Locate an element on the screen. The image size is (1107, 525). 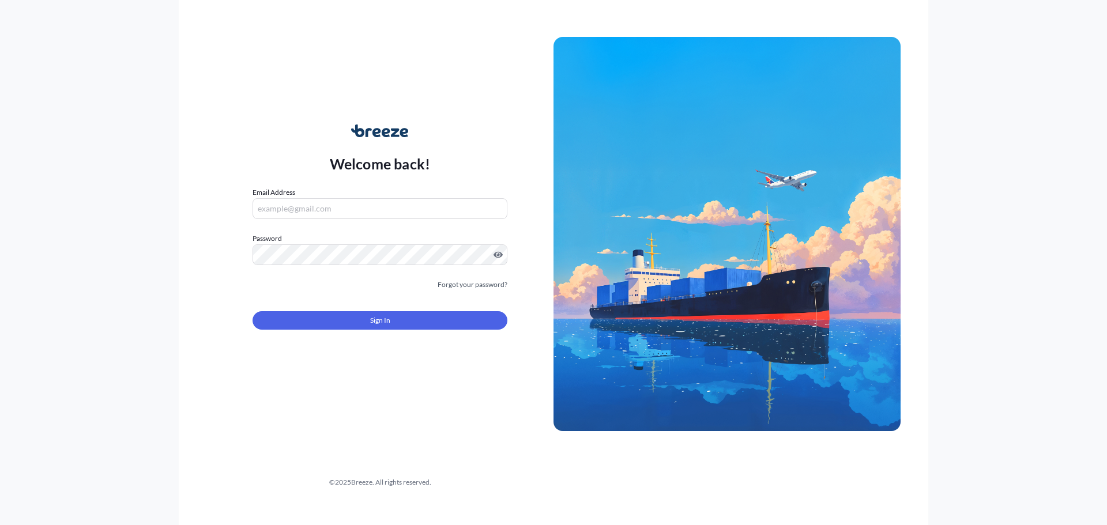
a: Forgot your password? is located at coordinates (472, 285).